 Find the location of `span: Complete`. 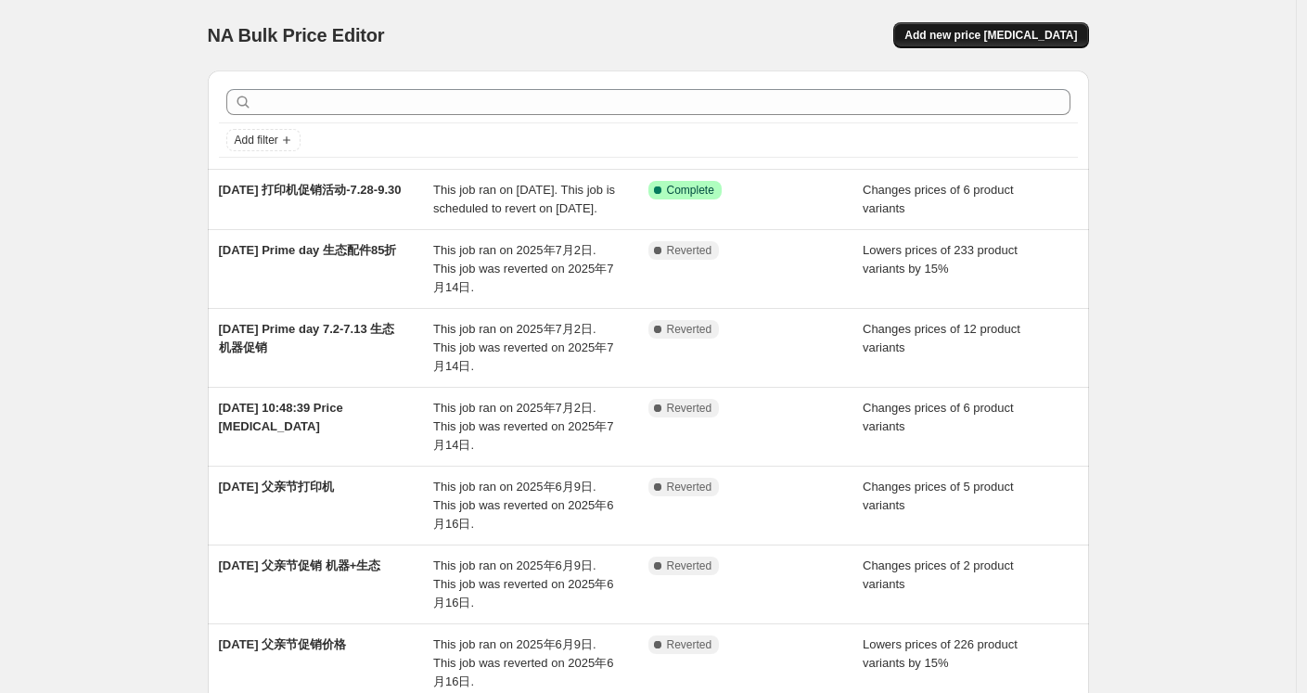

span: Complete is located at coordinates (690, 190).